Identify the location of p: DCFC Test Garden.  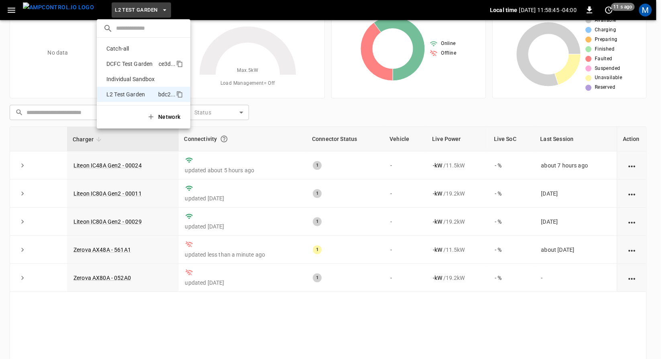
(131, 64).